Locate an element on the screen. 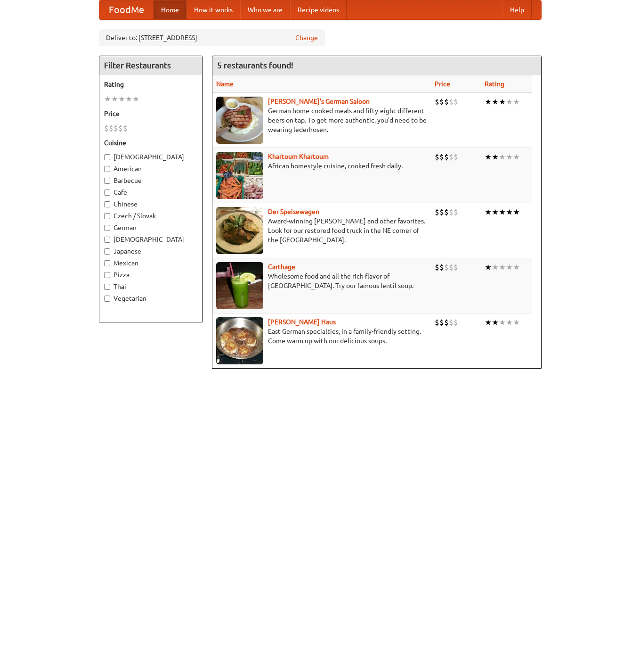 The height and width of the screenshot is (667, 640). b: Carthage is located at coordinates (282, 267).